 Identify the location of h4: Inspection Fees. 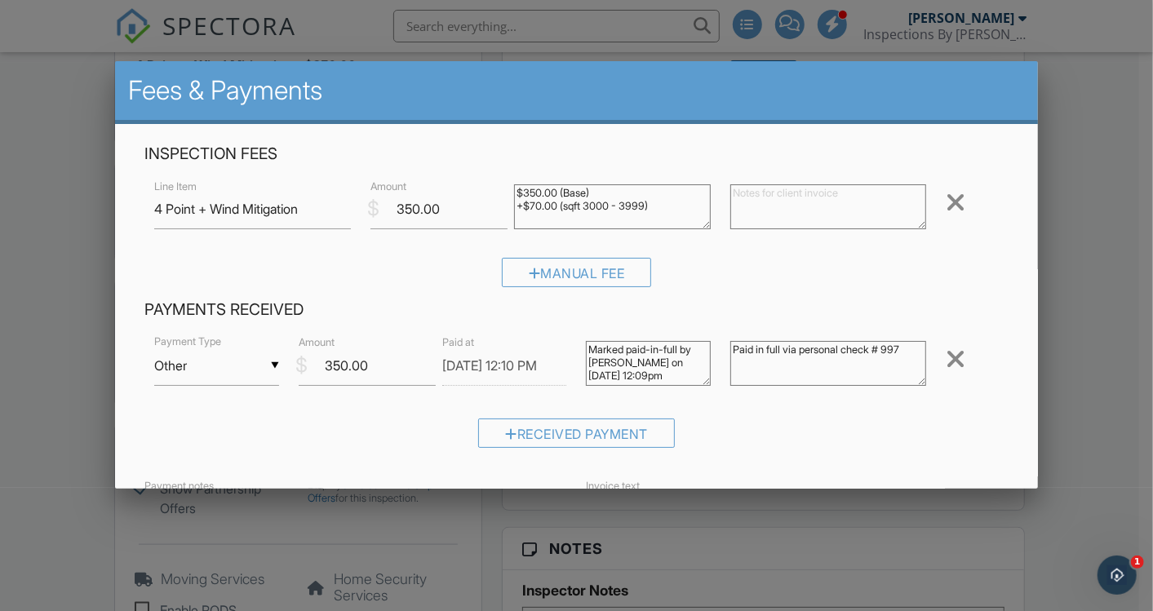
(576, 154).